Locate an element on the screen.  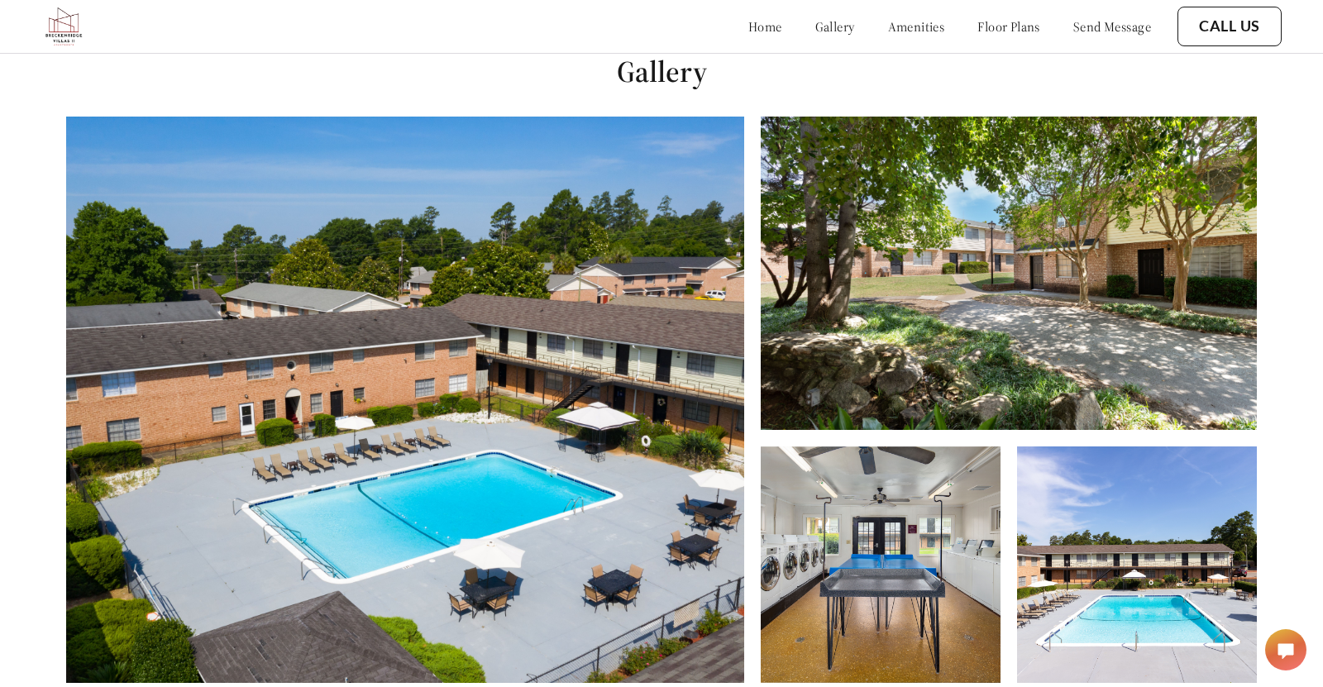
a: gallery is located at coordinates (835, 26).